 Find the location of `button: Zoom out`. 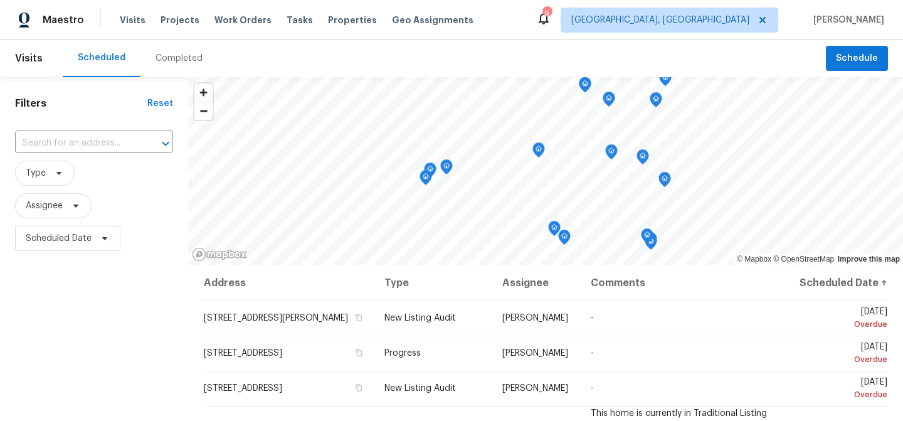

button: Zoom out is located at coordinates (203, 110).